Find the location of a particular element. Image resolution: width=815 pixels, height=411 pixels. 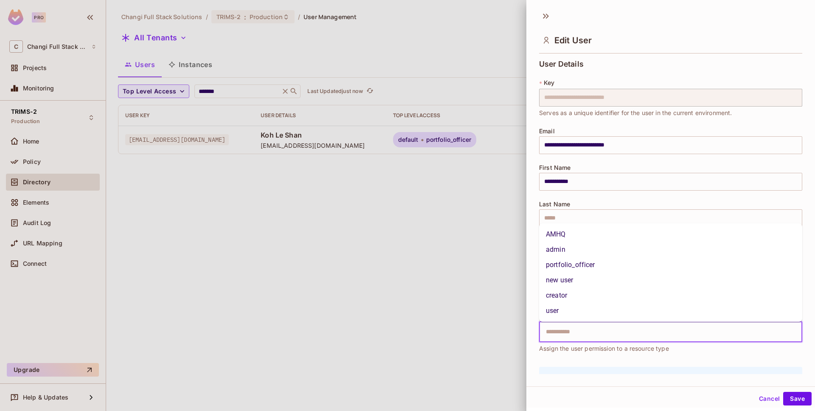

button: Cancel is located at coordinates (770, 399).